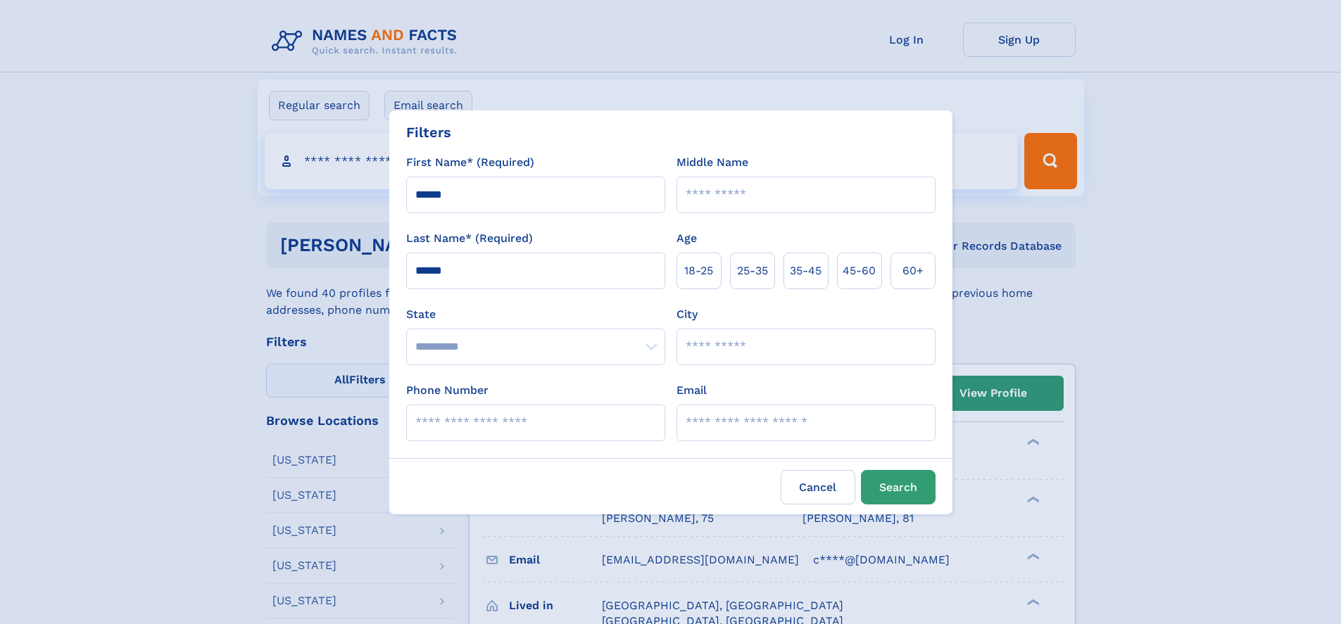 The image size is (1341, 624). I want to click on label: State, so click(536, 315).